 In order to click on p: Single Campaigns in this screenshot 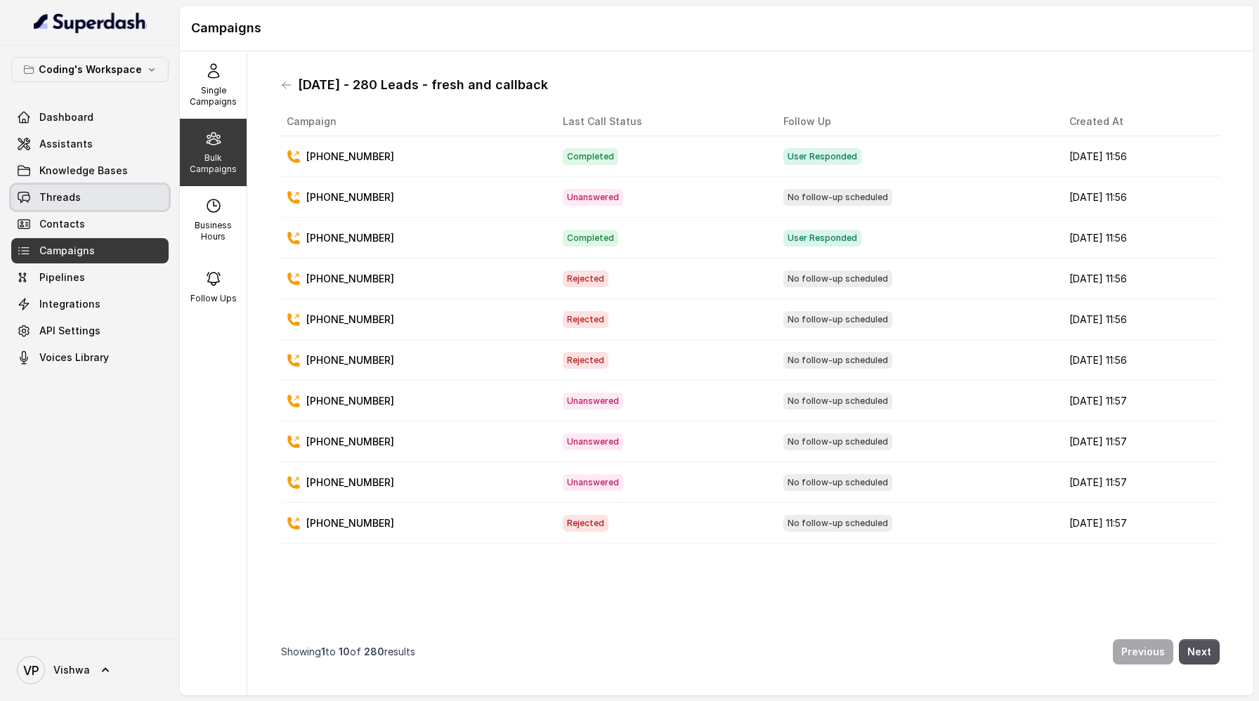, I will do `click(213, 96)`.